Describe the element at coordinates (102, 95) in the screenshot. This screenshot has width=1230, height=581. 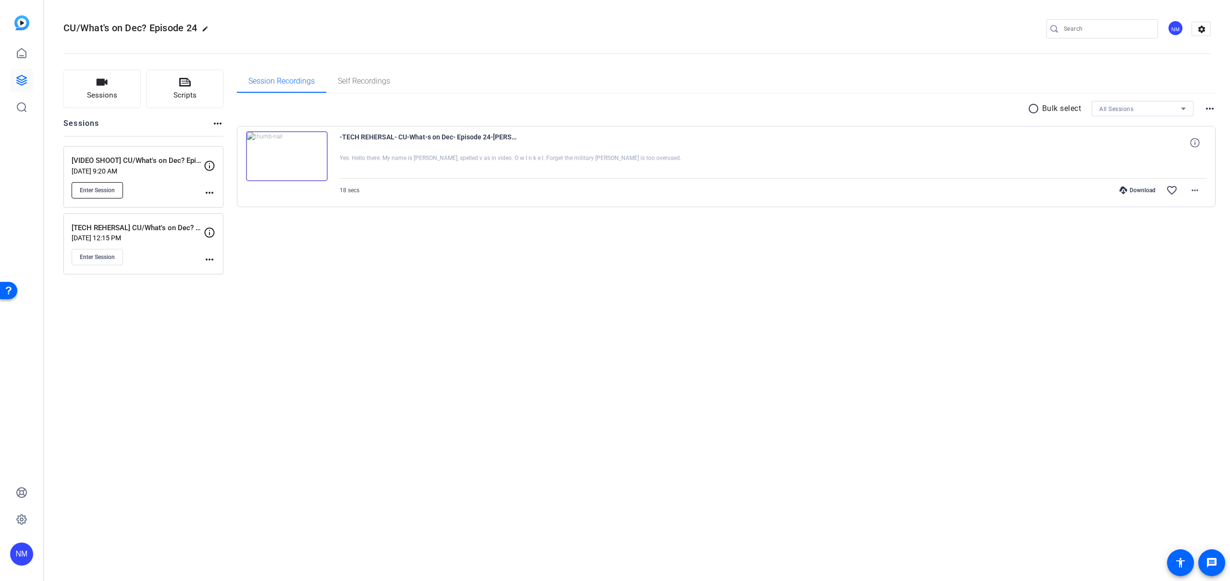
I see `span: Sessions` at that location.